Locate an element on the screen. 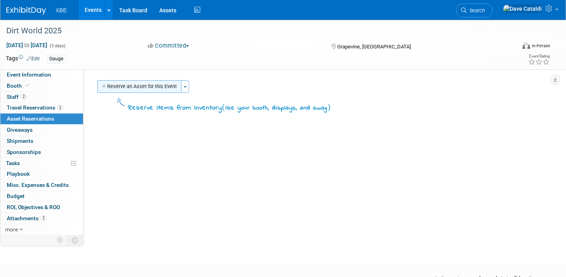  a: Staff2 is located at coordinates (42, 97).